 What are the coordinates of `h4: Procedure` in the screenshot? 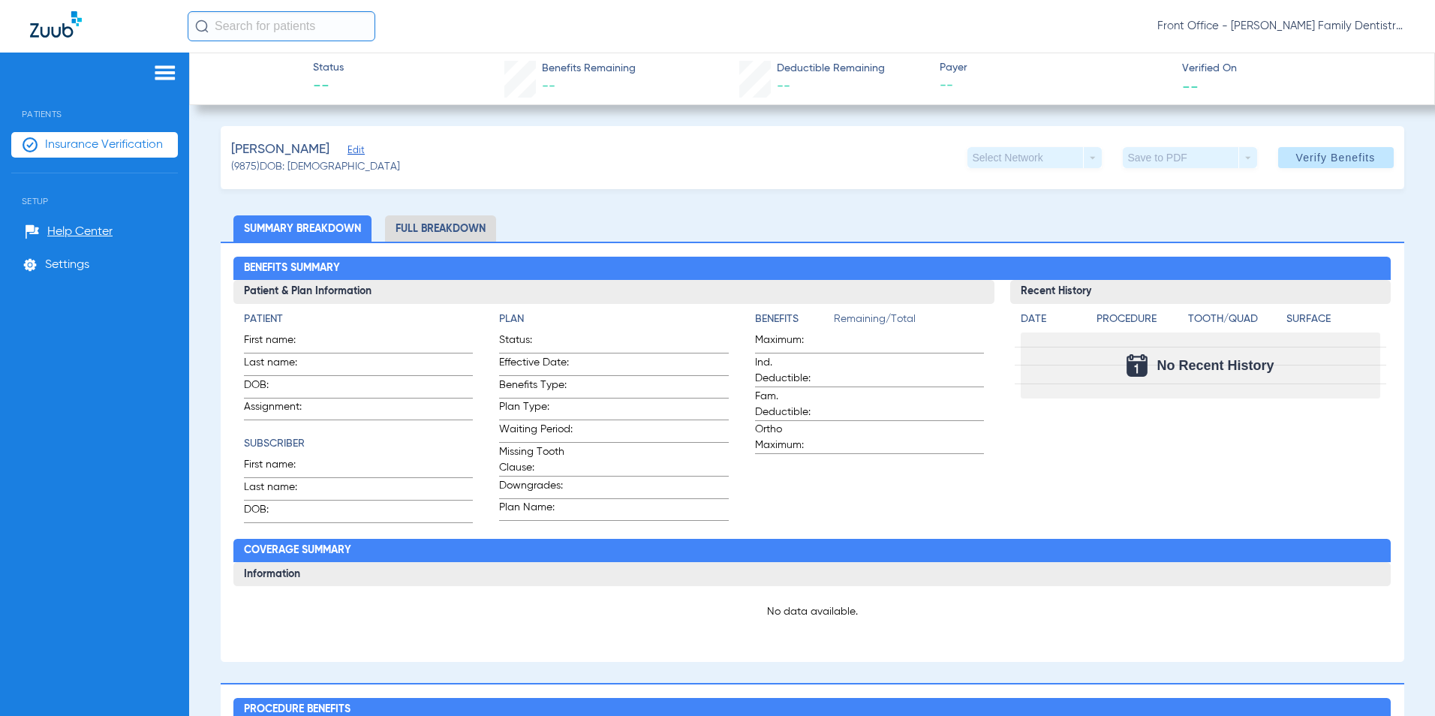 It's located at (1139, 319).